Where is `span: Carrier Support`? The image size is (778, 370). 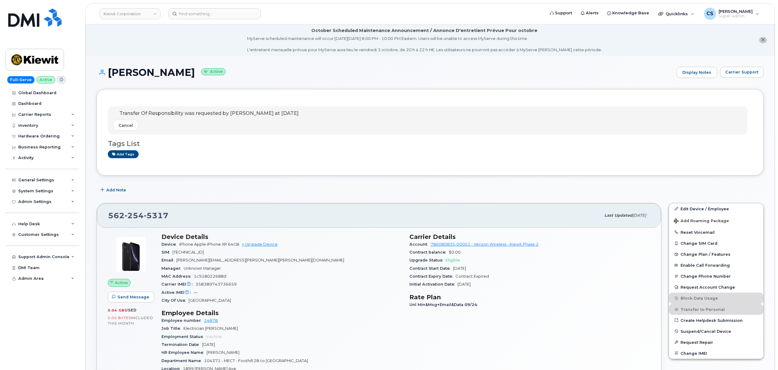 span: Carrier Support is located at coordinates (742, 72).